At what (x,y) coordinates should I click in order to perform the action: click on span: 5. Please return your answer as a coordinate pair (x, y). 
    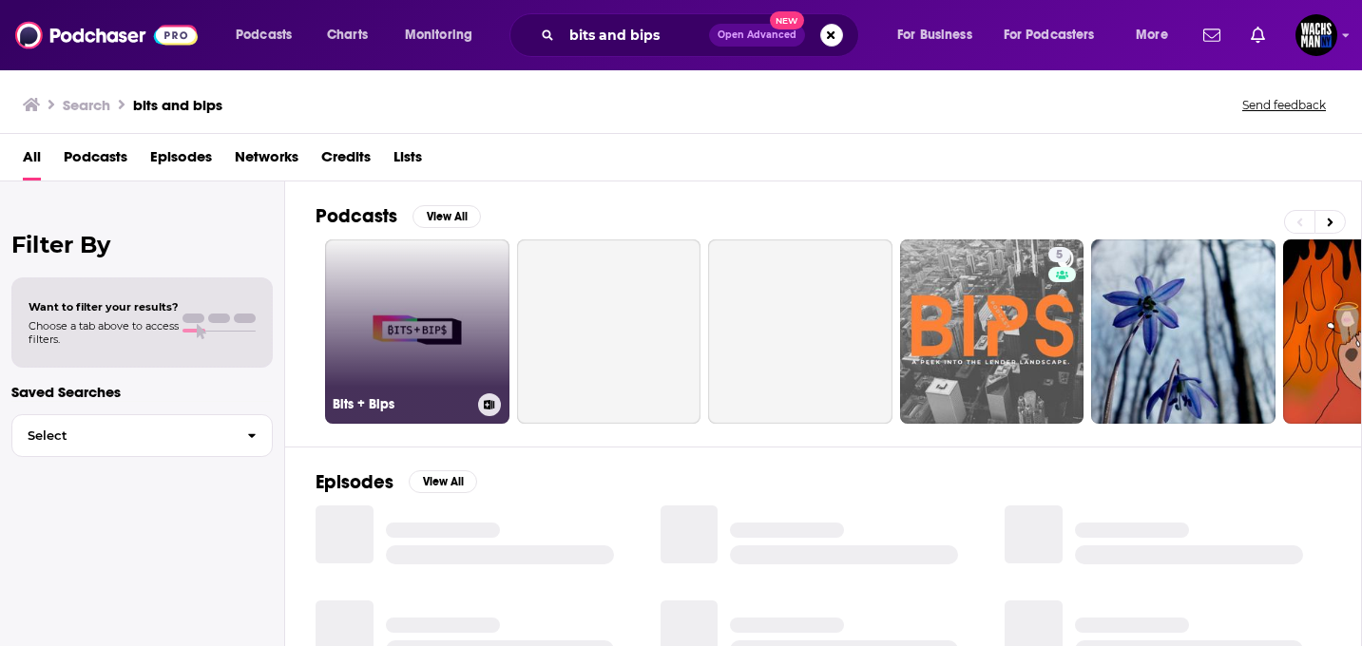
    Looking at the image, I should click on (1059, 256).